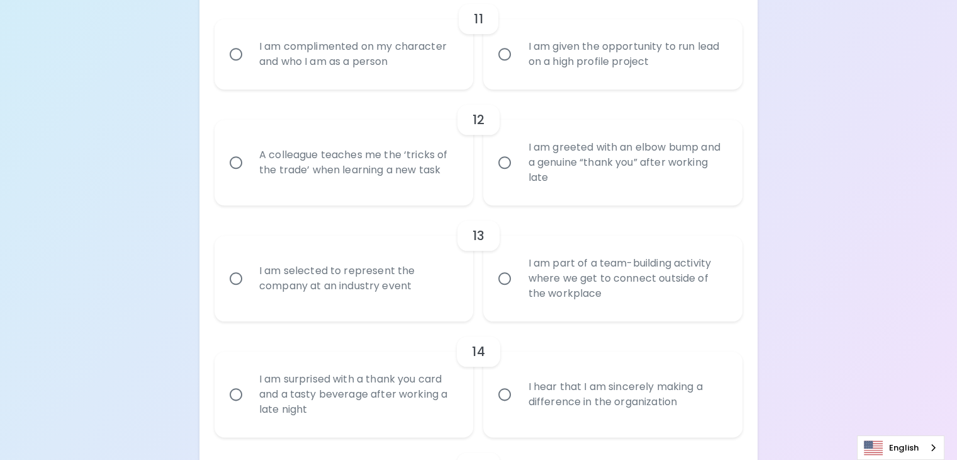 The image size is (957, 460). I want to click on div: I am given the opportunity to run lead on a high profile project, so click(627, 54).